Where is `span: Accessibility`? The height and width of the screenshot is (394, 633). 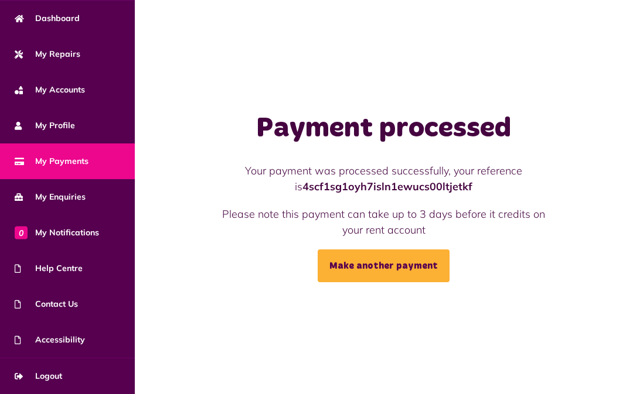 span: Accessibility is located at coordinates (50, 340).